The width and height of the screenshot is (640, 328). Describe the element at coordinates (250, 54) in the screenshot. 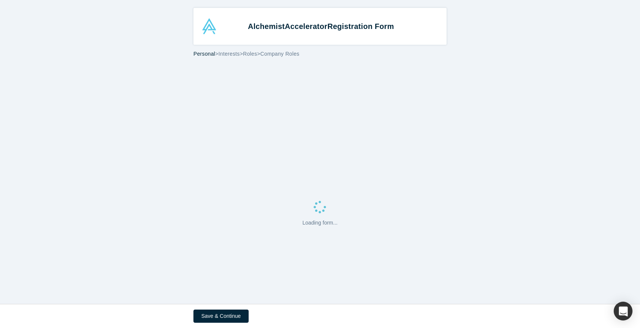

I see `span: Roles` at that location.